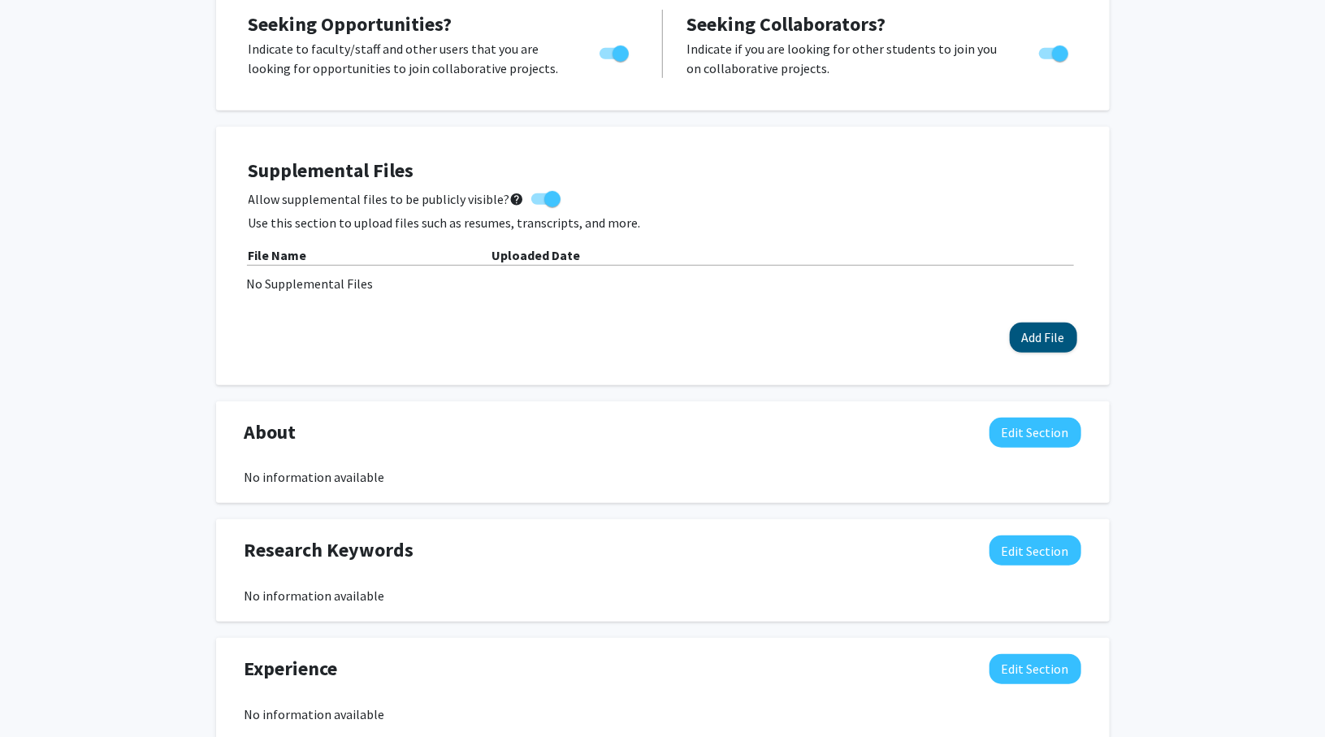 Image resolution: width=1325 pixels, height=737 pixels. I want to click on p: Indicate to faculty/staff and other users that you are looking for opportunities to join collabor..., so click(409, 58).